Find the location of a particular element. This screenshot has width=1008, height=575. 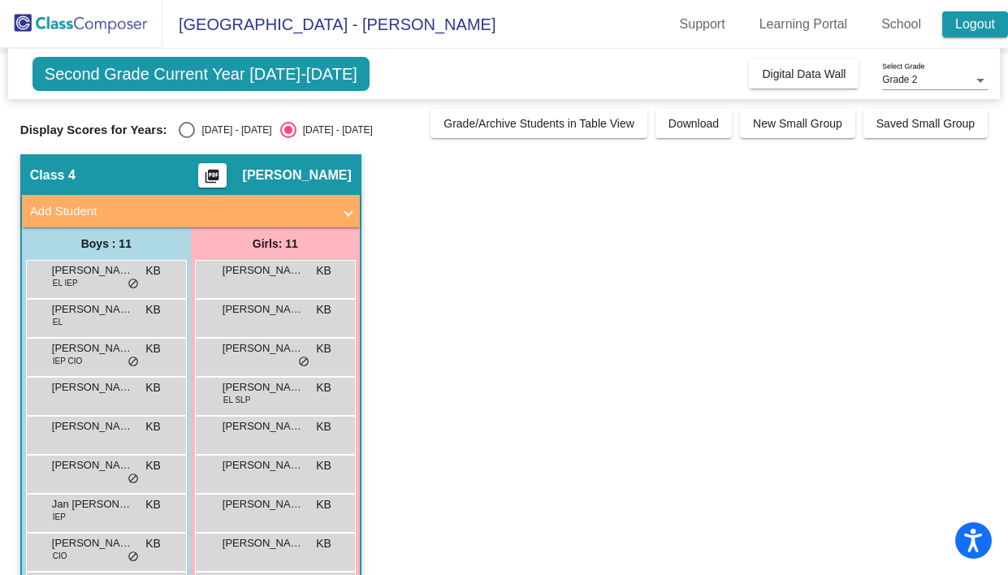

span: Display Scores for Years: is located at coordinates (93, 130).